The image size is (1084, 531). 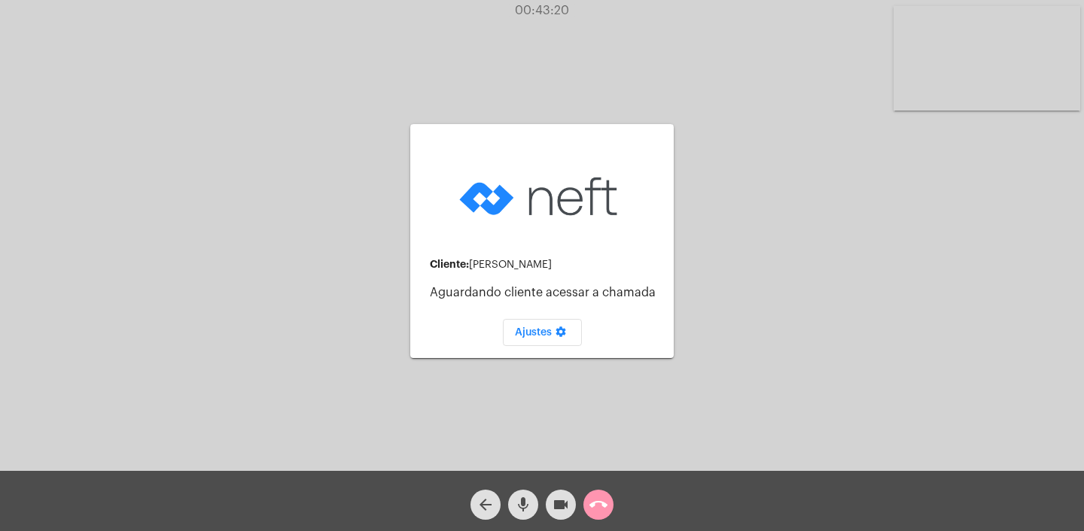 What do you see at coordinates (598, 505) in the screenshot?
I see `mat-icon: call_end` at bounding box center [598, 505].